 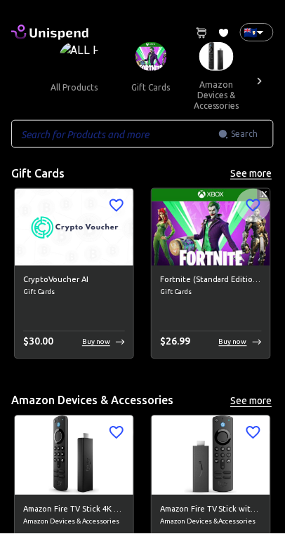 What do you see at coordinates (245, 134) in the screenshot?
I see `span: Search` at bounding box center [245, 134].